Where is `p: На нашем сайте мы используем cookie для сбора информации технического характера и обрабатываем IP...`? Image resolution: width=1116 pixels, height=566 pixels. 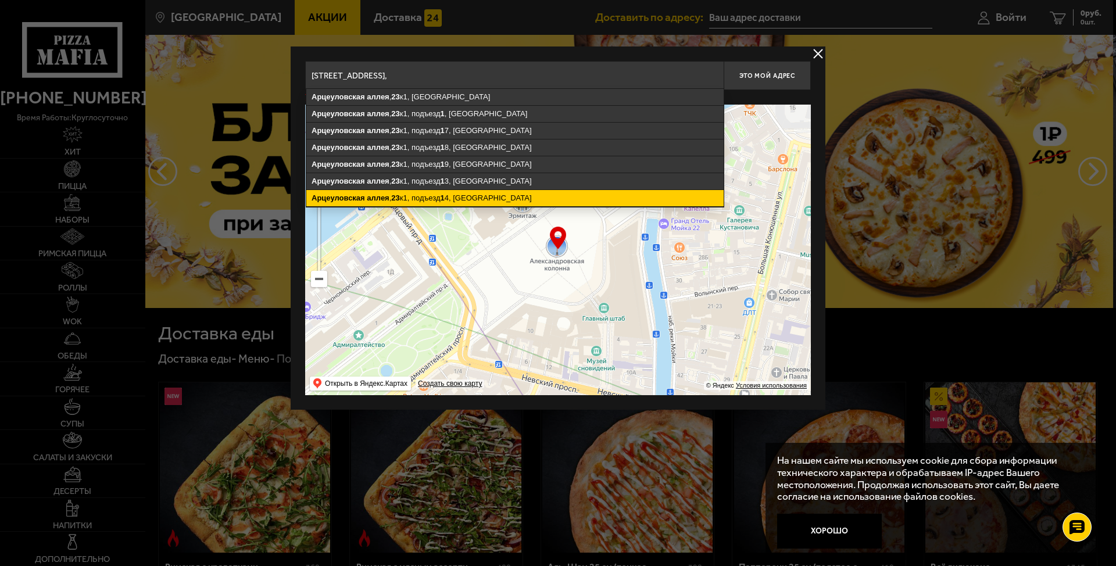 p: На нашем сайте мы используем cookie для сбора информации технического характера и обрабатываем IP... is located at coordinates (929, 478).